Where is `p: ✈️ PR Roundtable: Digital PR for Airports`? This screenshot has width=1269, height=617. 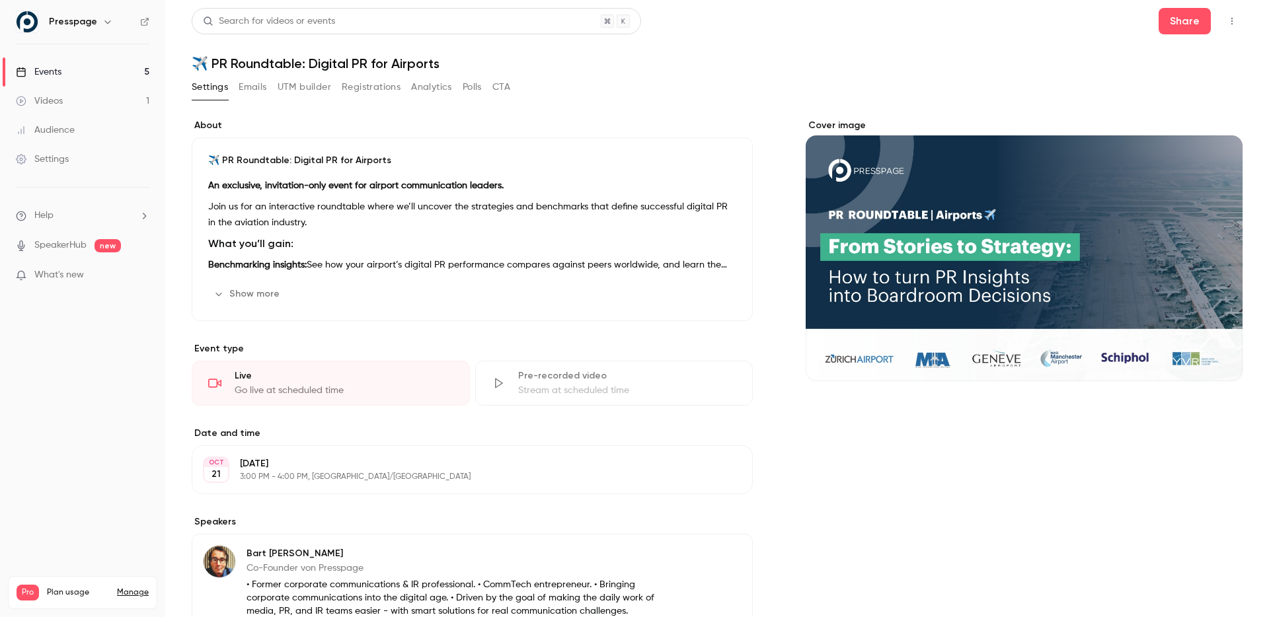 p: ✈️ PR Roundtable: Digital PR for Airports is located at coordinates (472, 161).